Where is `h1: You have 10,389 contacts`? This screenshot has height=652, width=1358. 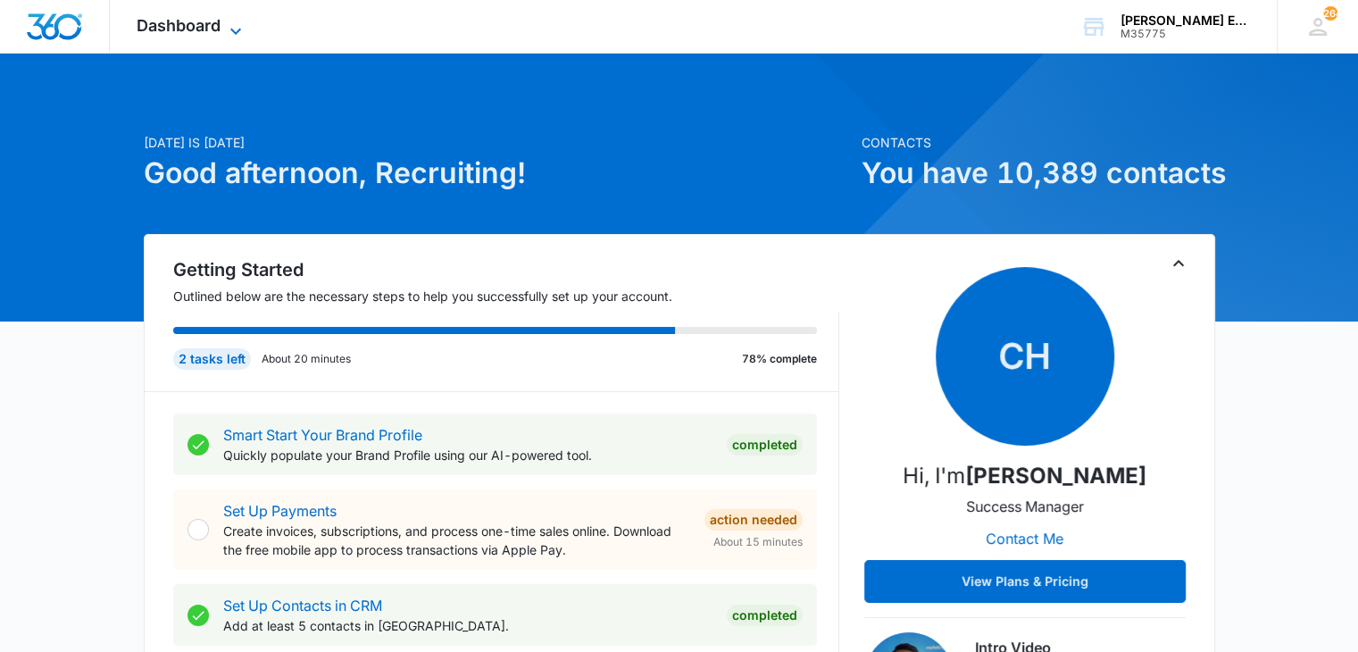 h1: You have 10,389 contacts is located at coordinates (1038, 173).